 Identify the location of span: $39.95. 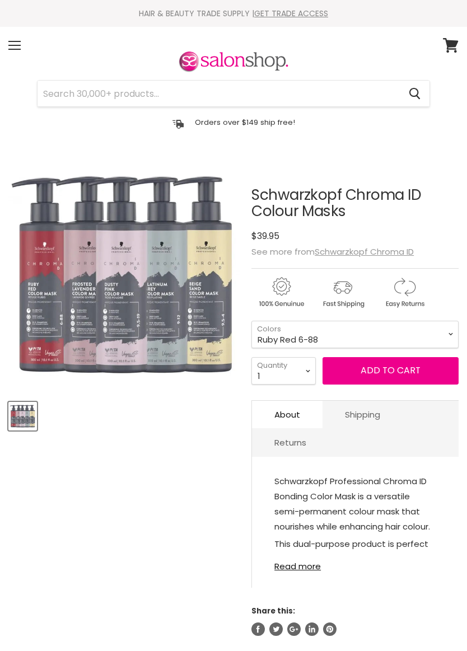
(265, 236).